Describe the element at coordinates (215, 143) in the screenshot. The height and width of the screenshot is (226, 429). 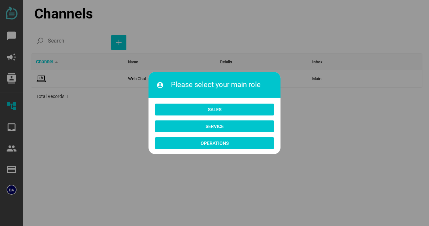
I see `button: Operations` at that location.